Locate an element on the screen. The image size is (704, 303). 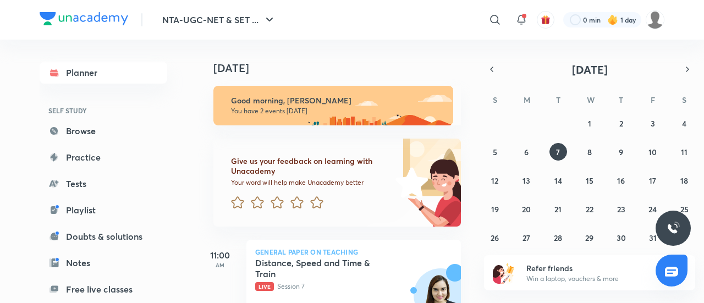
abbr: October 7, 2025 is located at coordinates (557, 152).